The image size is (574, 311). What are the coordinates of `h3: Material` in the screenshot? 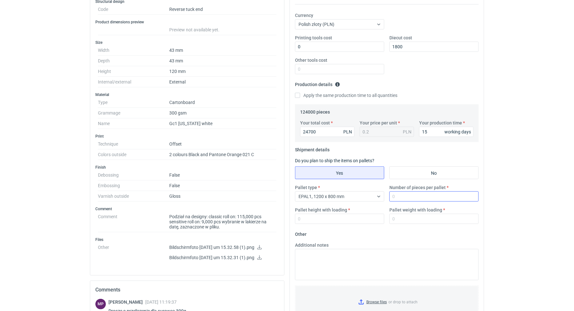 It's located at (187, 95).